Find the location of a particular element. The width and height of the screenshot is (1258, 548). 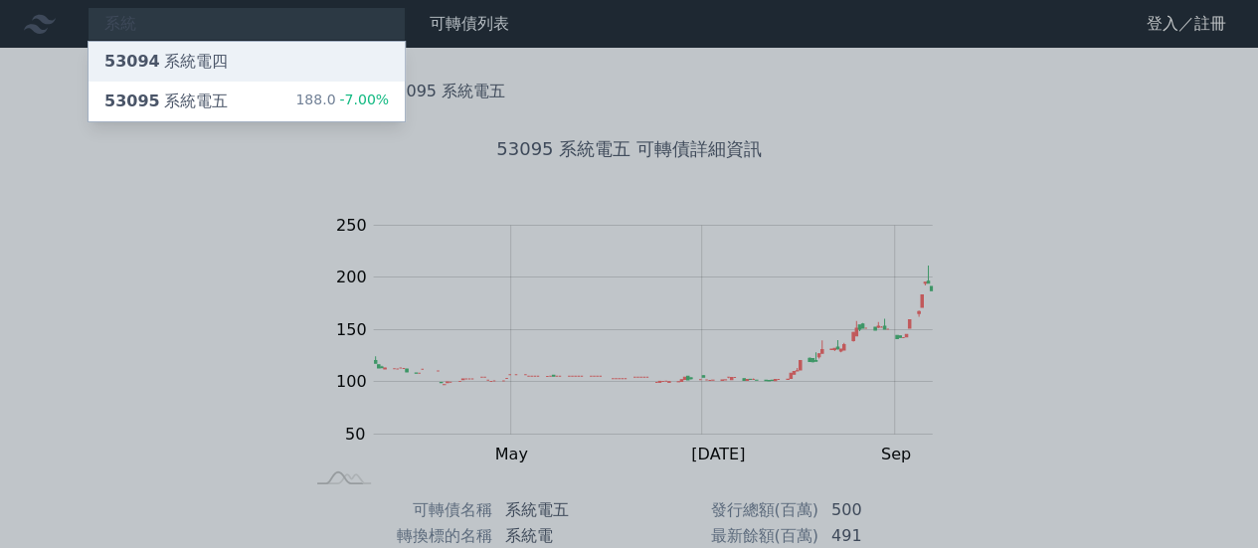

a: 53094系統電四 is located at coordinates (247, 62).